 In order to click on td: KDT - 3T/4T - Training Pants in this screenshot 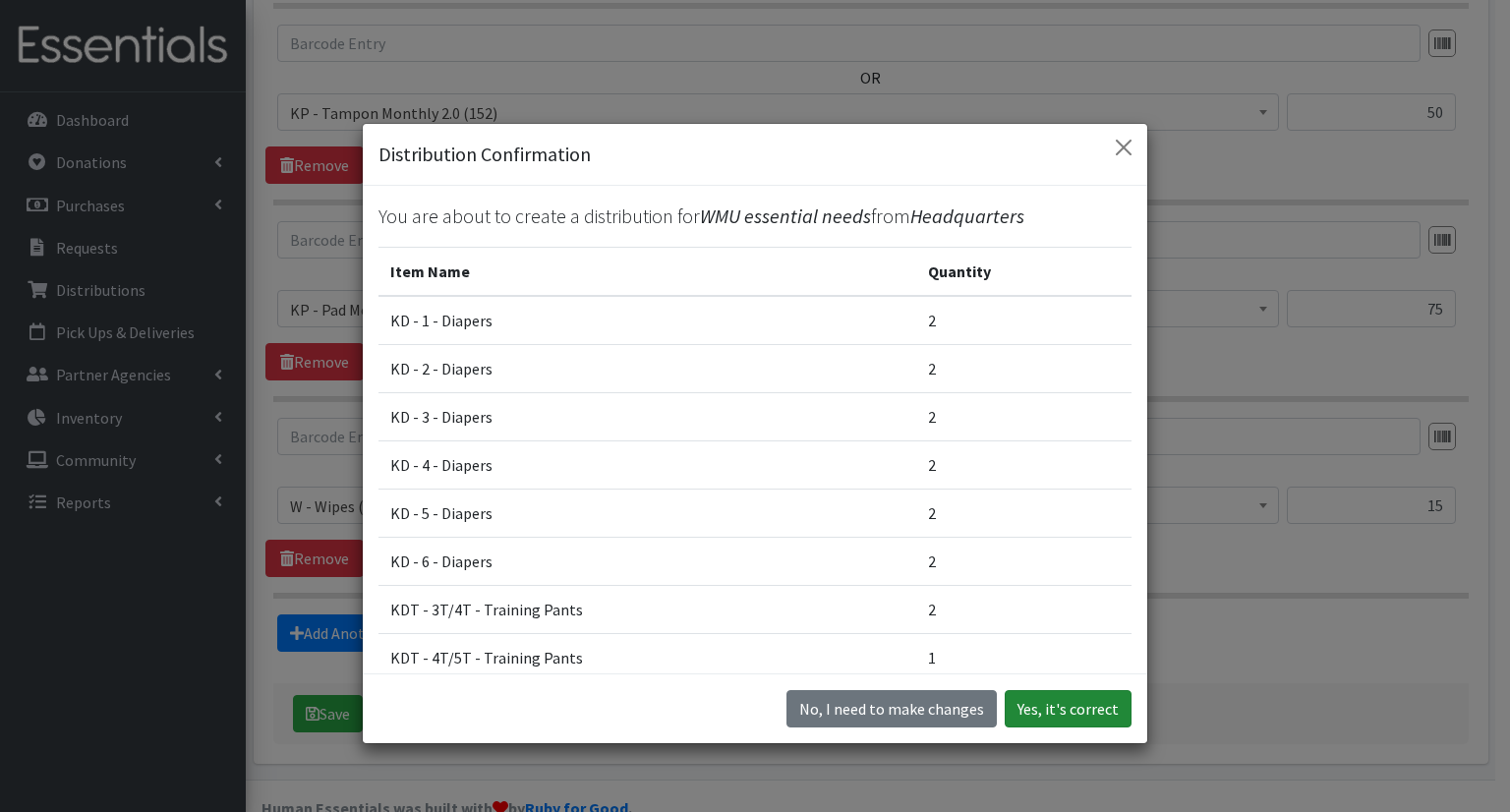, I will do `click(647, 609)`.